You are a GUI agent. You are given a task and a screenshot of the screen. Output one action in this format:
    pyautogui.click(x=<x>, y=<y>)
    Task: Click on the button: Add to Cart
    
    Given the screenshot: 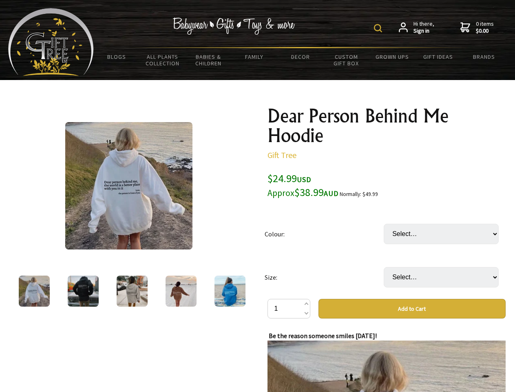 What is the action you would take?
    pyautogui.click(x=412, y=308)
    